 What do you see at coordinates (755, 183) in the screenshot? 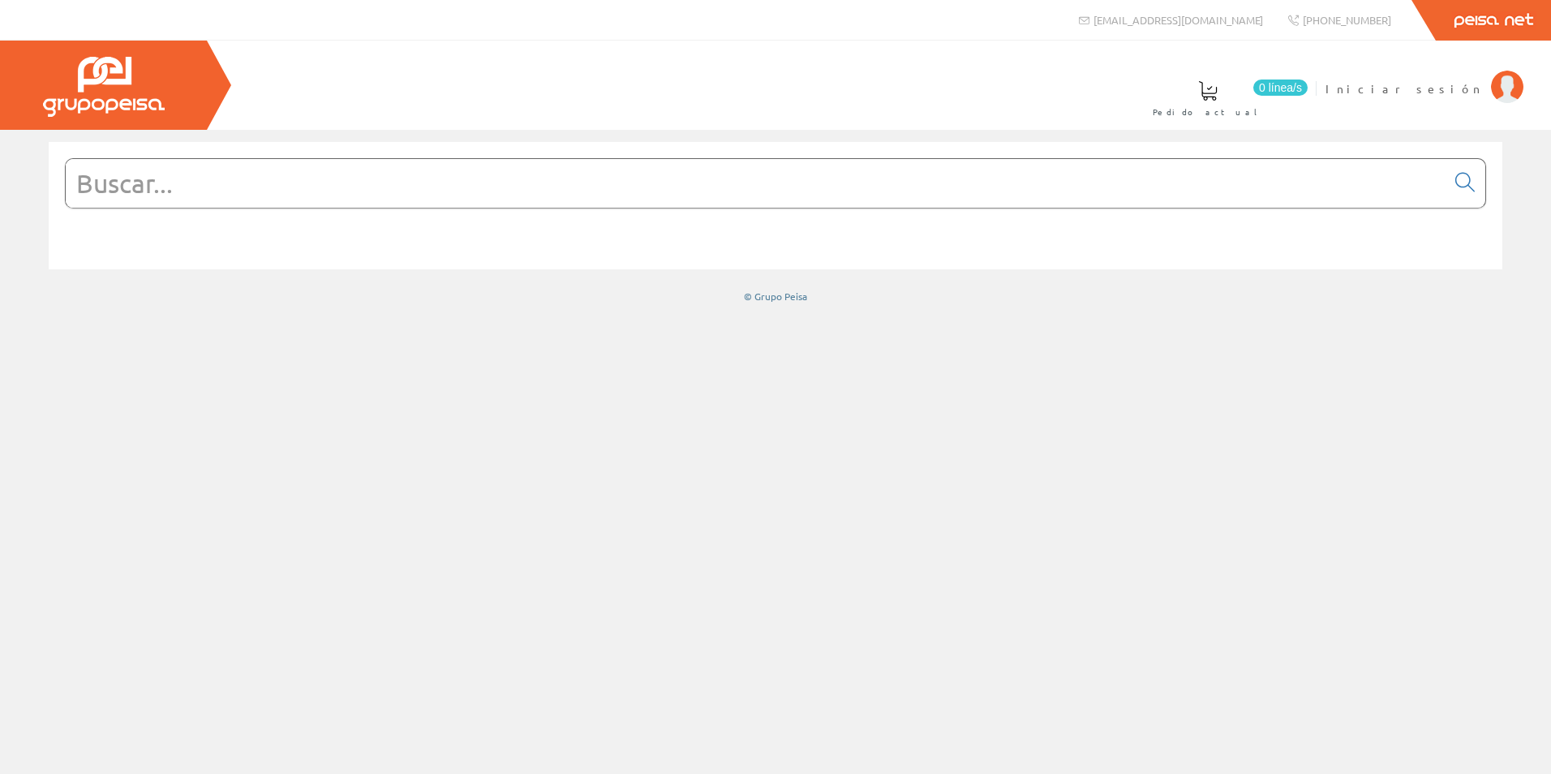
I see `input: Buscar...` at bounding box center [755, 183].